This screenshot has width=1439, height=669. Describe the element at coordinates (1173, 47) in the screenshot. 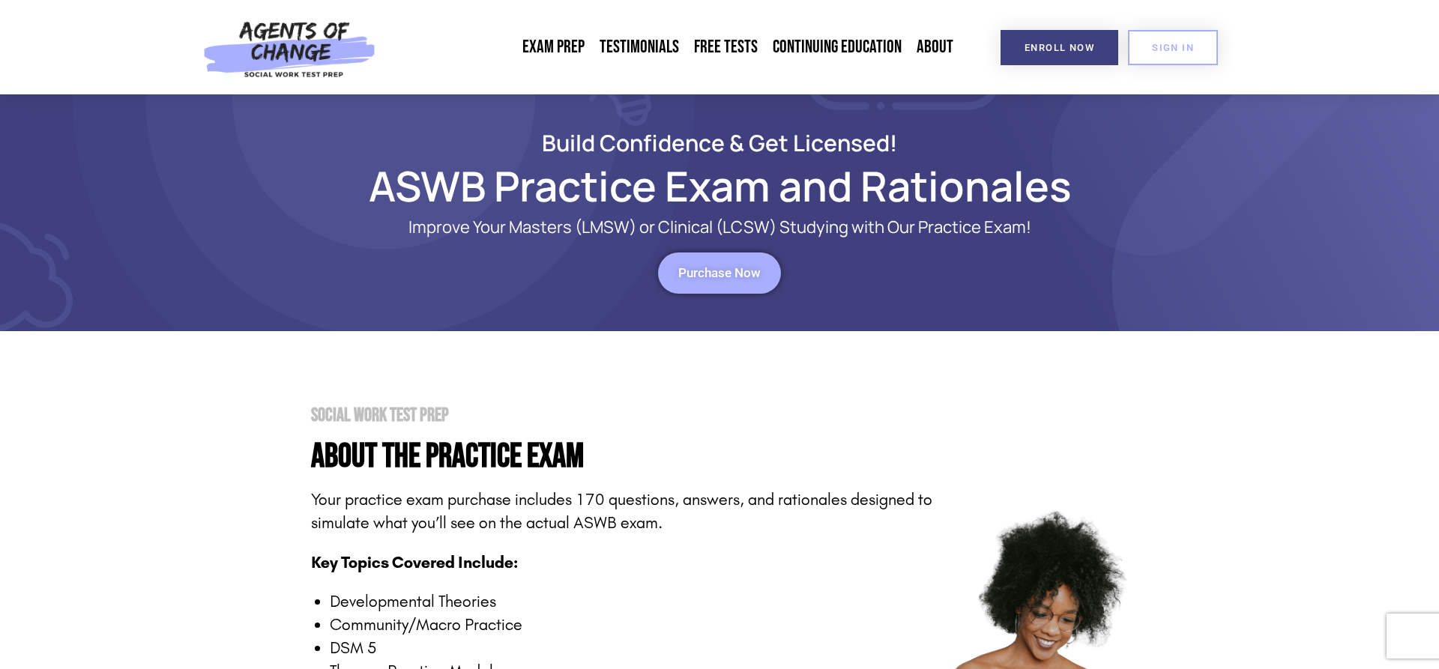

I see `a: SIGN IN` at that location.